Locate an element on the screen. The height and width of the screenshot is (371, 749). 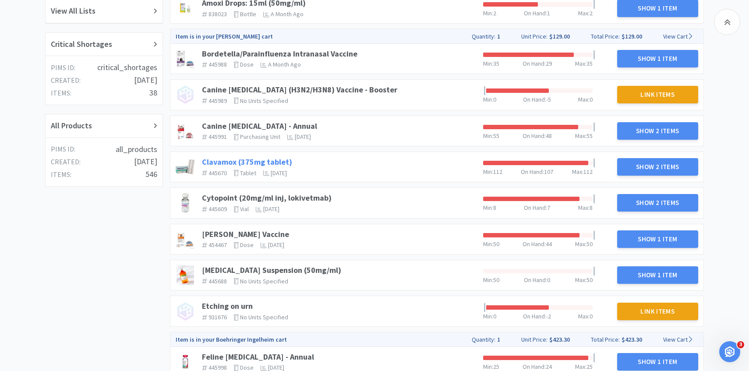
h4: critical_shortages is located at coordinates (127, 67).